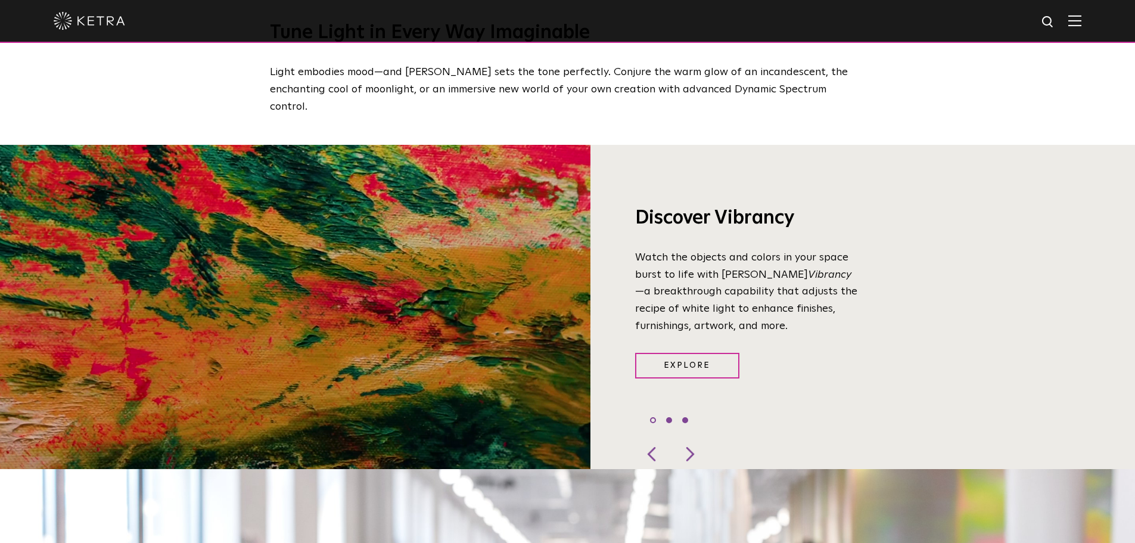  I want to click on img: Hamburger%20Nav.svg, so click(1075, 20).